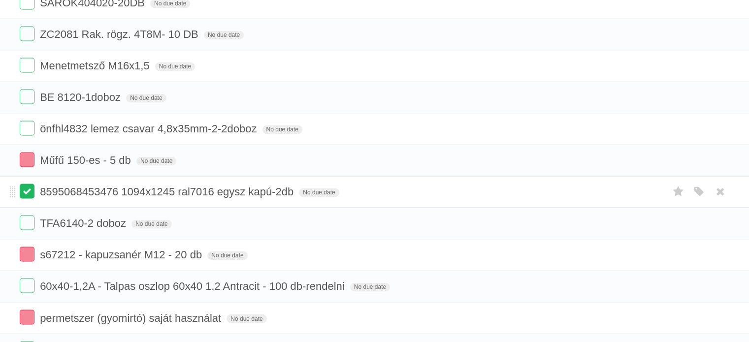 The width and height of the screenshot is (749, 342). I want to click on span: ZC2081 Rak. rögz. 4T8M- 10 DB, so click(120, 34).